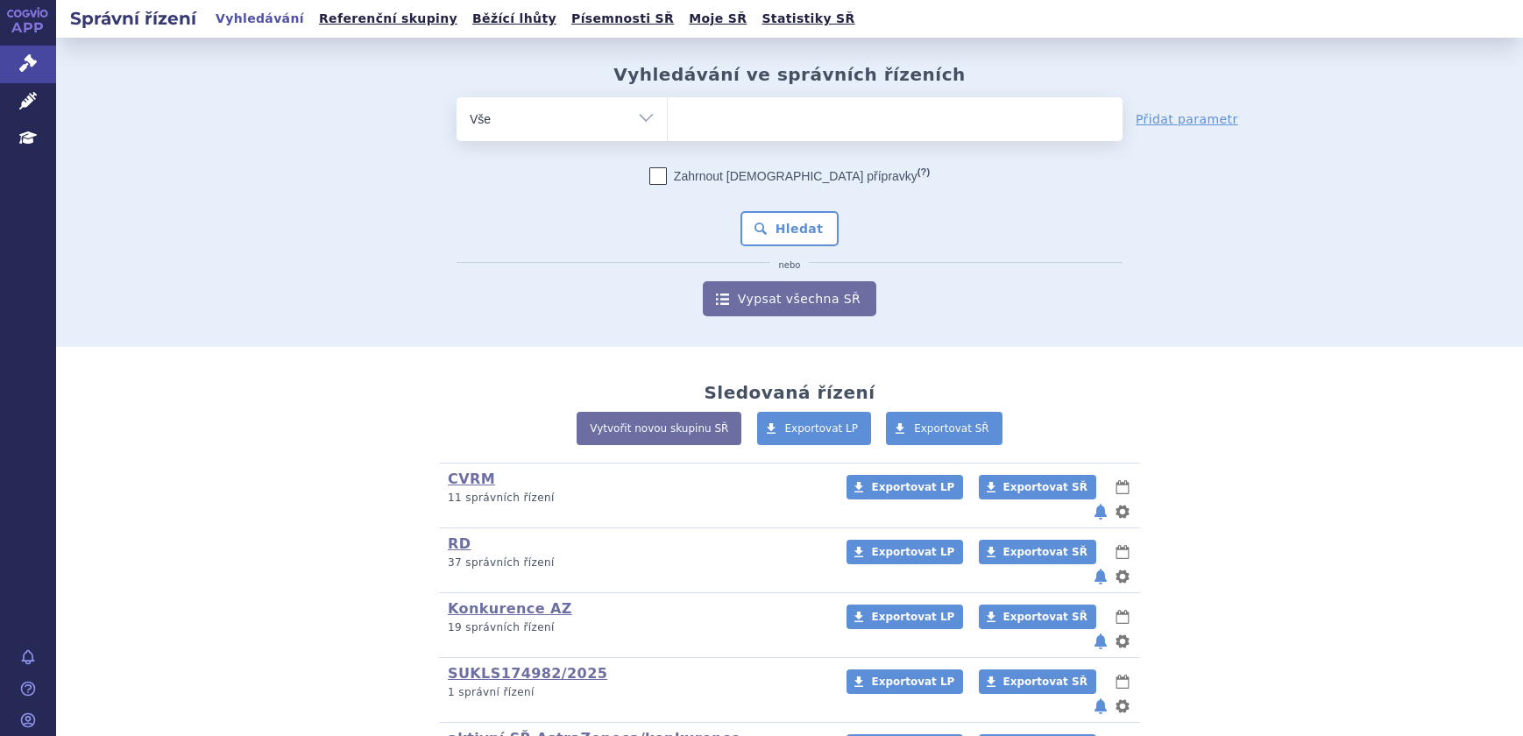 The image size is (1523, 736). Describe the element at coordinates (622, 18) in the screenshot. I see `a: Písemnosti SŘ` at that location.